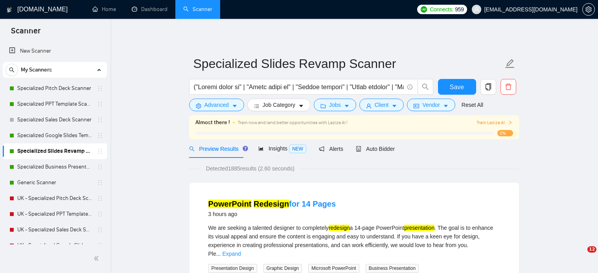 The width and height of the screenshot is (598, 273). Describe the element at coordinates (55, 151) in the screenshot. I see `a: Specialized Slides Revamp Scanner` at that location.